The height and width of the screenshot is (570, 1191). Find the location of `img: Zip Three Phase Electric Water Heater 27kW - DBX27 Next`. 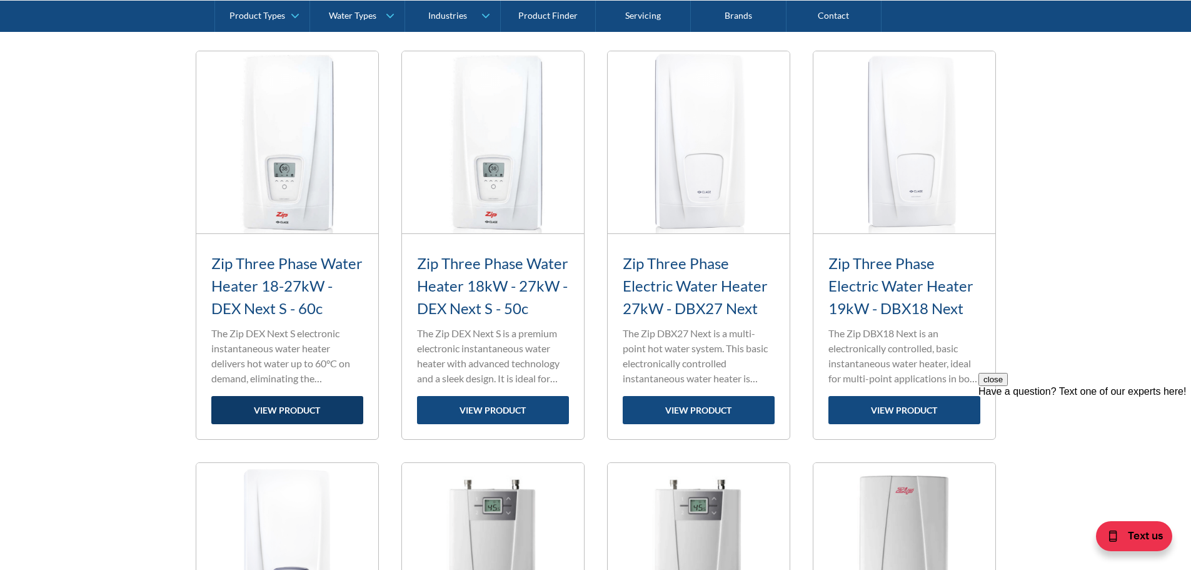

img: Zip Three Phase Electric Water Heater 27kW - DBX27 Next is located at coordinates (698, 142).